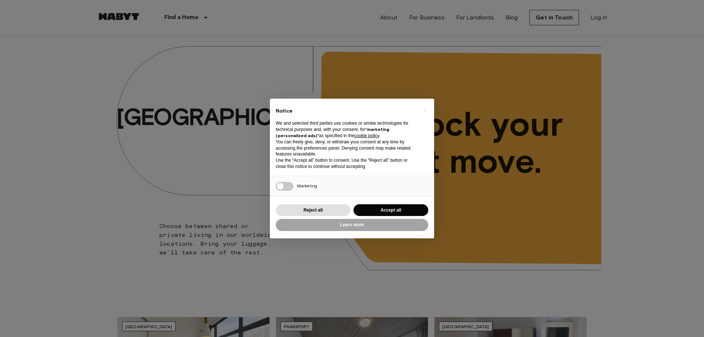  What do you see at coordinates (333, 132) in the screenshot?
I see `strong: “marketing (personalized ads)”` at bounding box center [333, 132].